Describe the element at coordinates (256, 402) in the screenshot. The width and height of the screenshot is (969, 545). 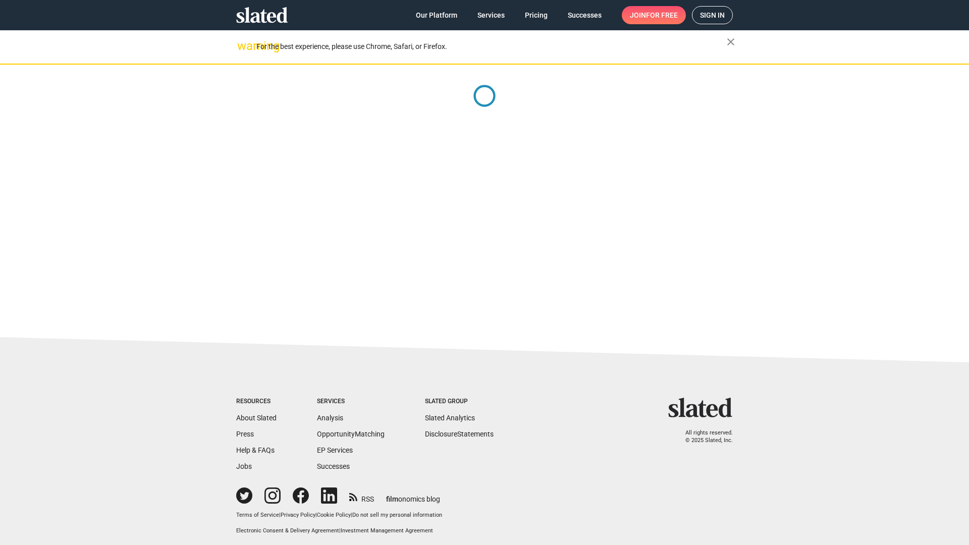
I see `div: Resources` at that location.